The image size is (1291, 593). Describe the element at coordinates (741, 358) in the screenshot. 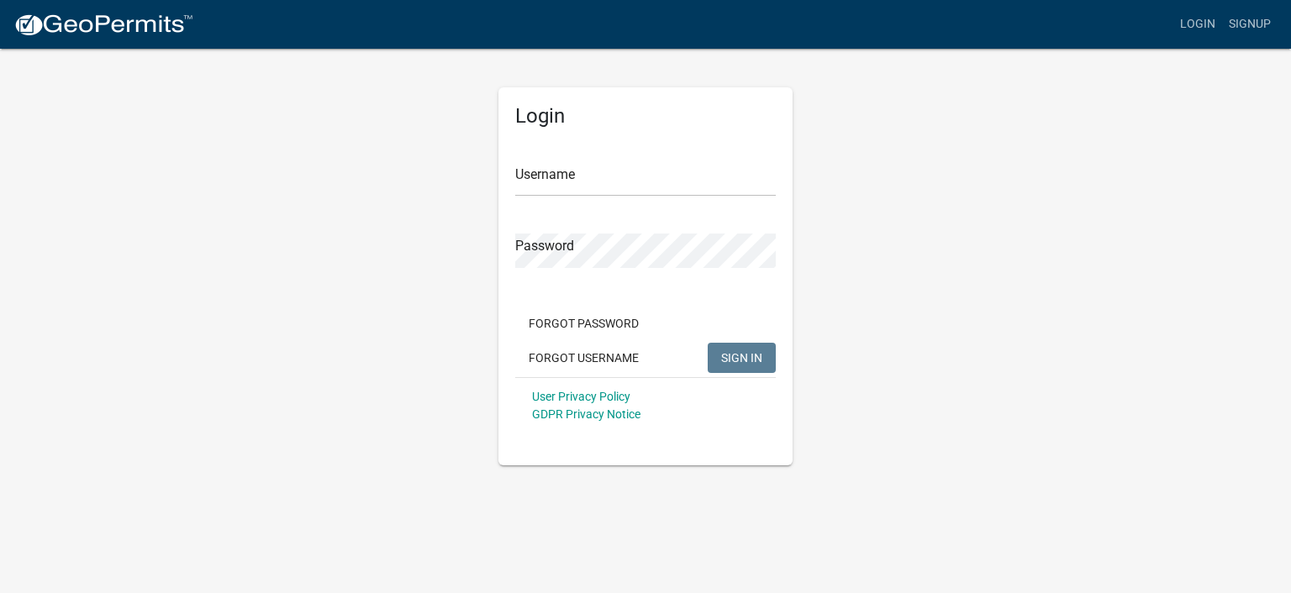

I see `button: SIGN IN` at that location.